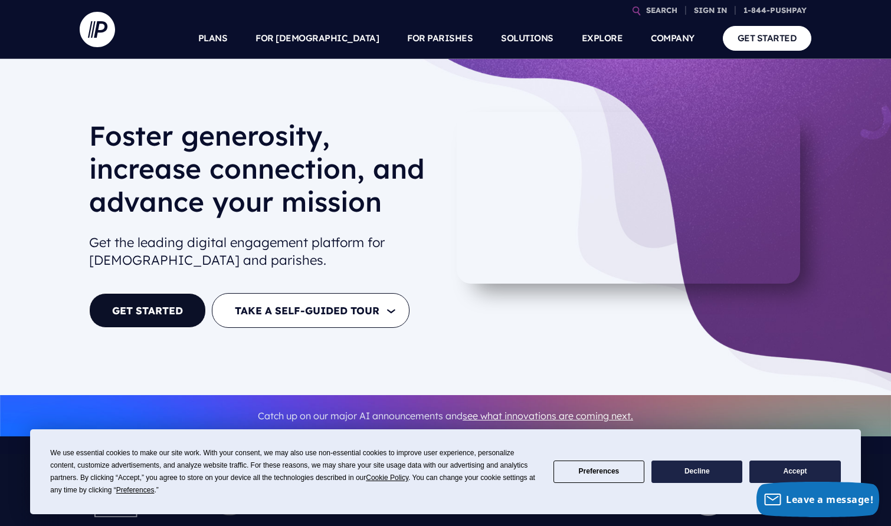 The height and width of the screenshot is (526, 891). Describe the element at coordinates (672, 38) in the screenshot. I see `a: COMPANY` at that location.